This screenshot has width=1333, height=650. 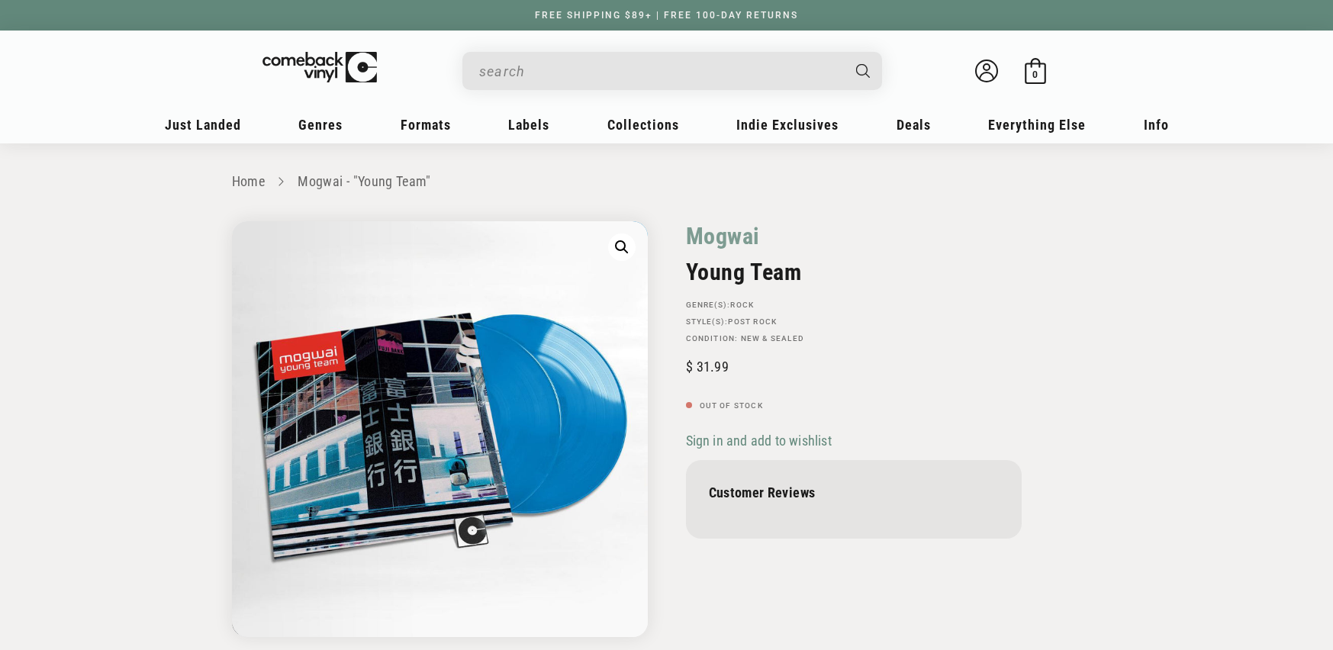 What do you see at coordinates (660, 71) in the screenshot?
I see `input: search` at bounding box center [660, 71].